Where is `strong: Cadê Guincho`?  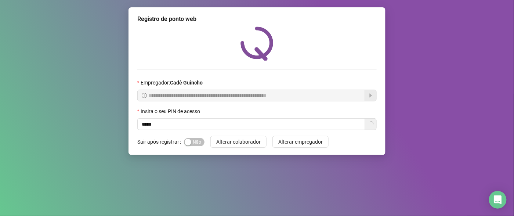 strong: Cadê Guincho is located at coordinates (186, 83).